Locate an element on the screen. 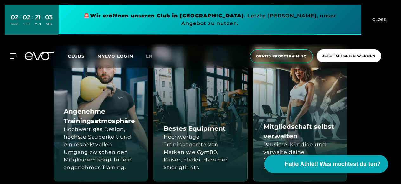  div: STD is located at coordinates (27, 24).